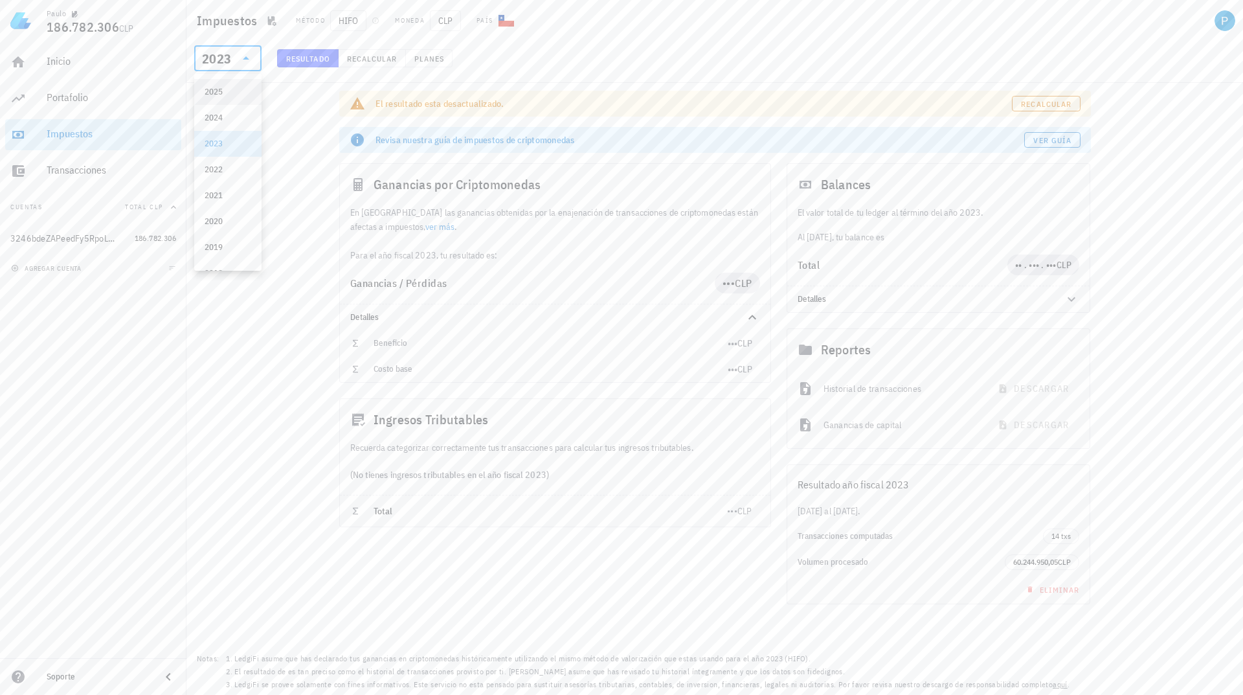 The image size is (1243, 695). I want to click on div: Soporte, so click(98, 676).